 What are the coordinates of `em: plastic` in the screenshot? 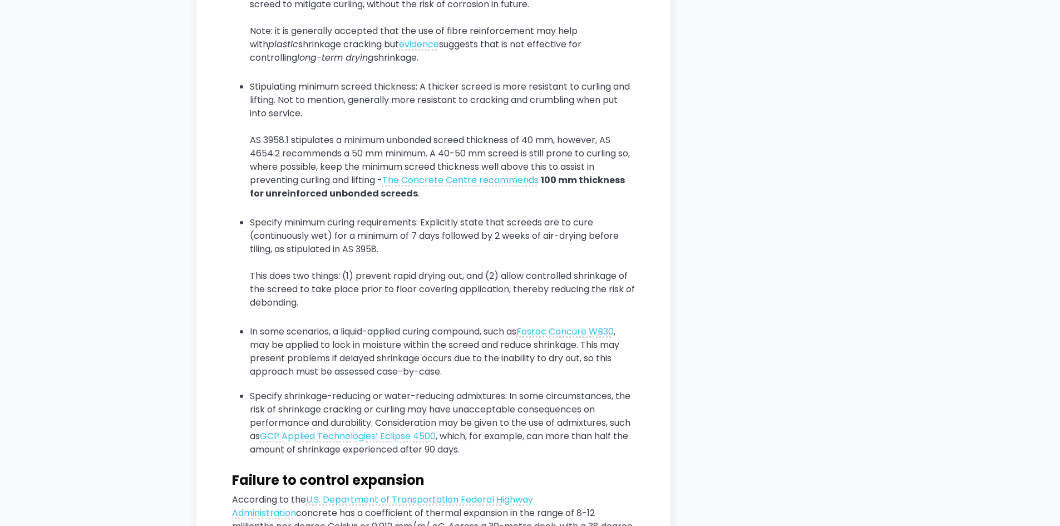 It's located at (283, 44).